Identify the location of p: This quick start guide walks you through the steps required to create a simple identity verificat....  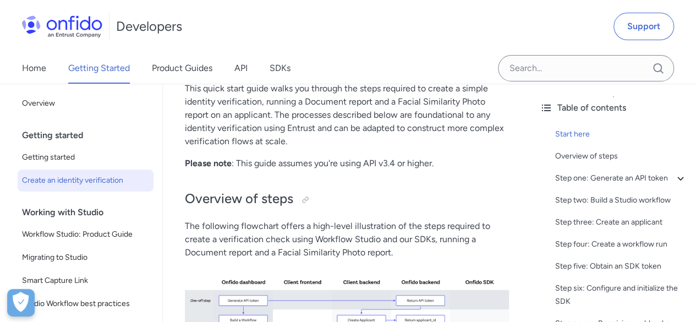
(347, 115).